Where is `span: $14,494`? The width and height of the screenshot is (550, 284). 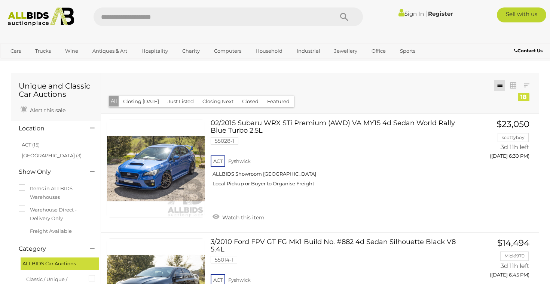
span: $14,494 is located at coordinates (513, 243).